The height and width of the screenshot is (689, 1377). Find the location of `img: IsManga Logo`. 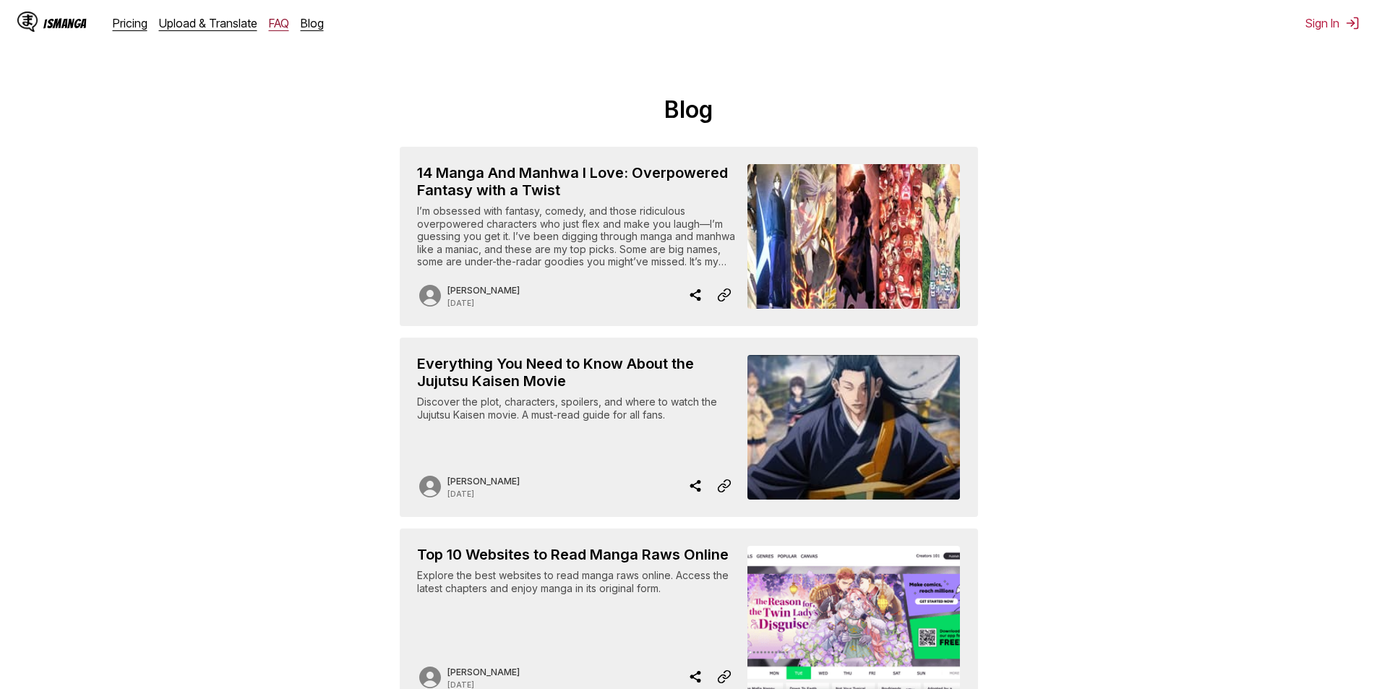

img: IsManga Logo is located at coordinates (27, 22).